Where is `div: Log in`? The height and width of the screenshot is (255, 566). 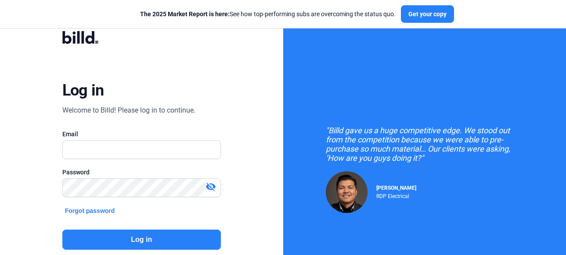 div: Log in is located at coordinates (83, 90).